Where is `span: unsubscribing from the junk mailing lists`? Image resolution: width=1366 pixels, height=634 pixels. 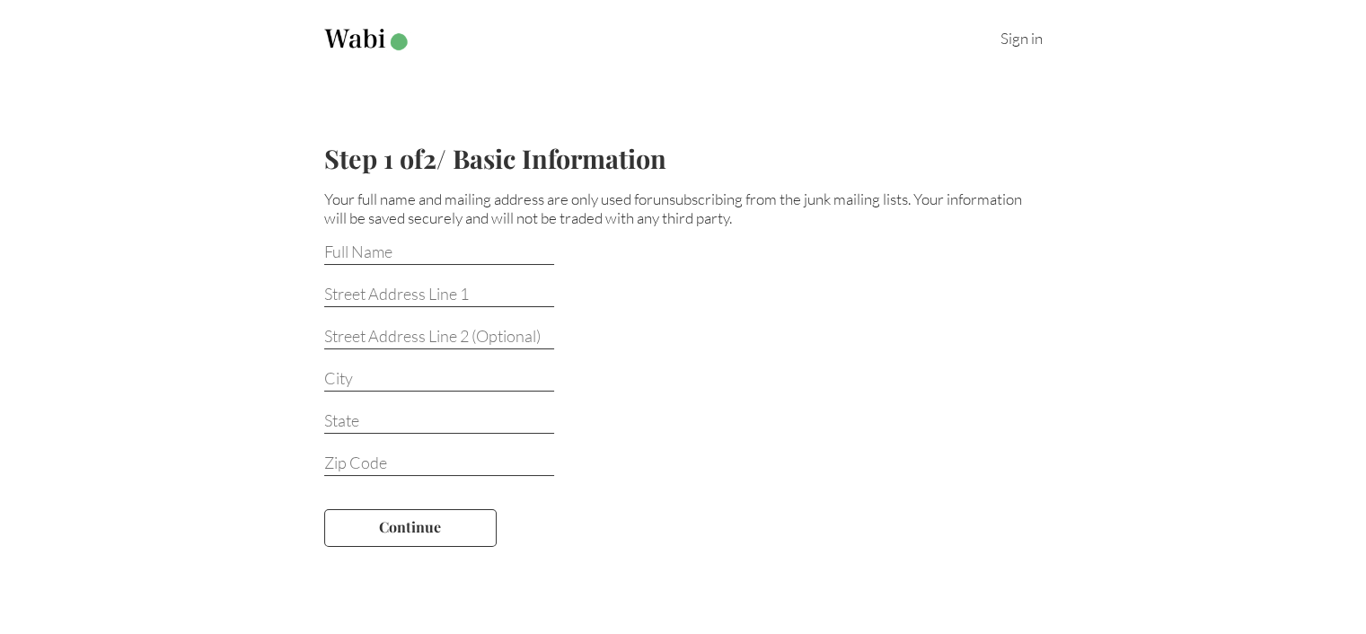 span: unsubscribing from the junk mailing lists is located at coordinates (780, 198).